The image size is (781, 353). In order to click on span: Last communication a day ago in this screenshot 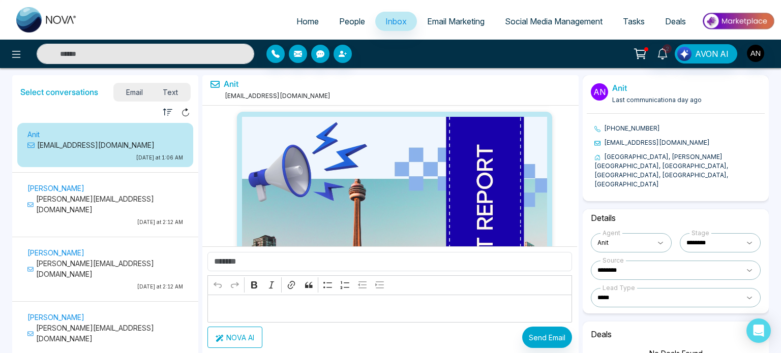, I will do `click(657, 100)`.